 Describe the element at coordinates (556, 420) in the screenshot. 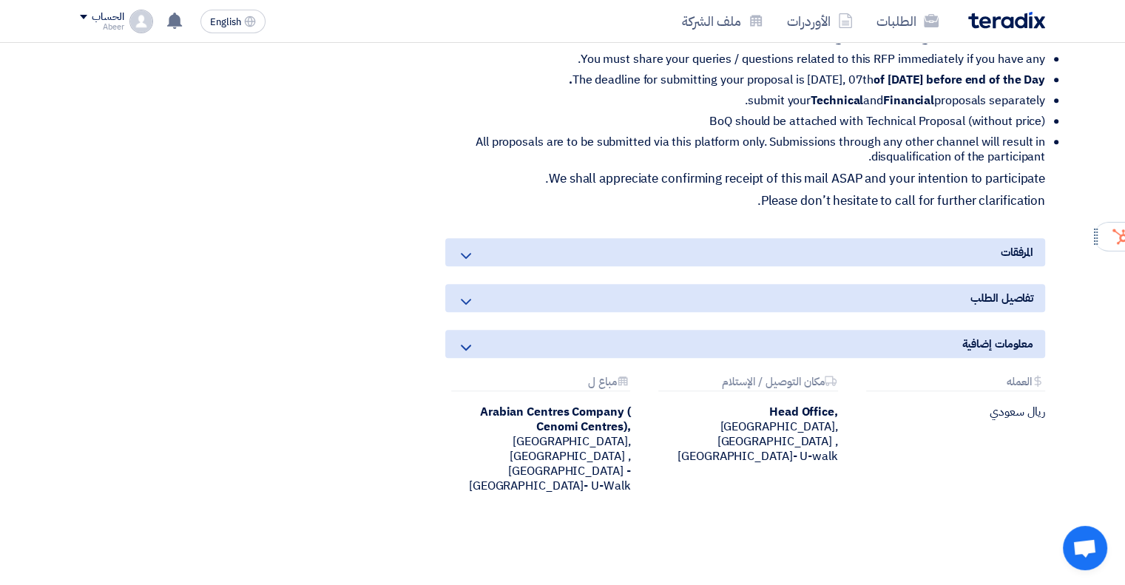

I see `b: Arabian Centres Company ( Cenomi Centres),` at that location.